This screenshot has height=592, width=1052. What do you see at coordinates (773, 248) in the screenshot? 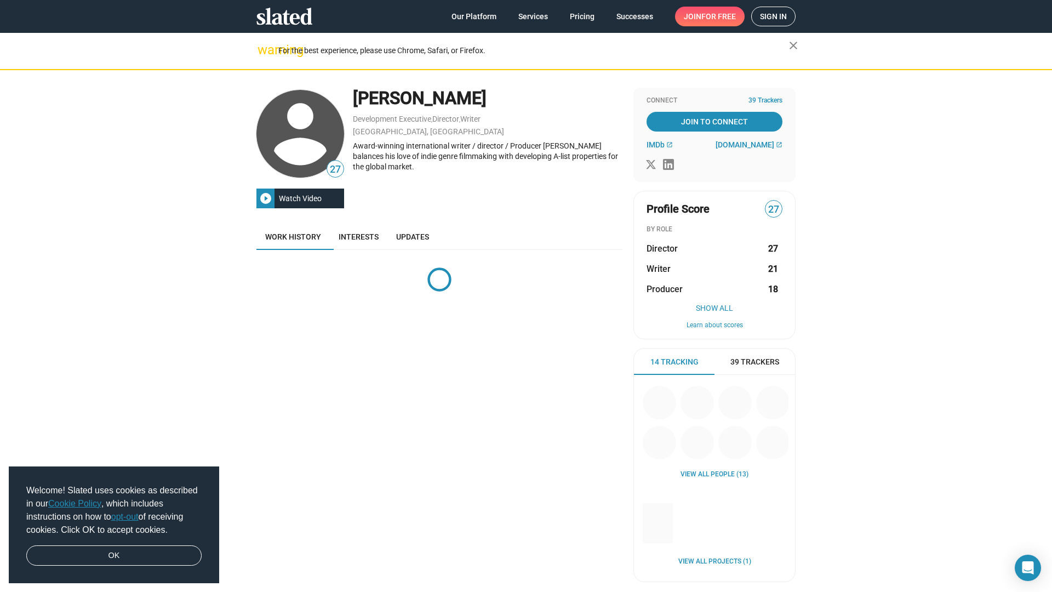
I see `strong: 27` at bounding box center [773, 248].